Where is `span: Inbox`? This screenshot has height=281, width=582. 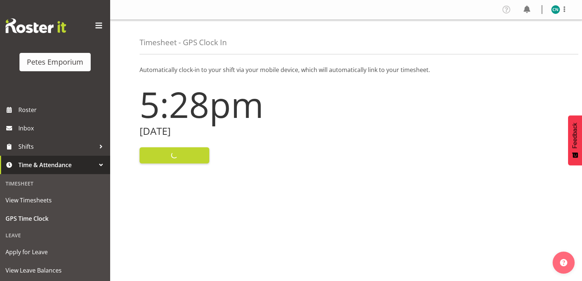 span: Inbox is located at coordinates (62, 128).